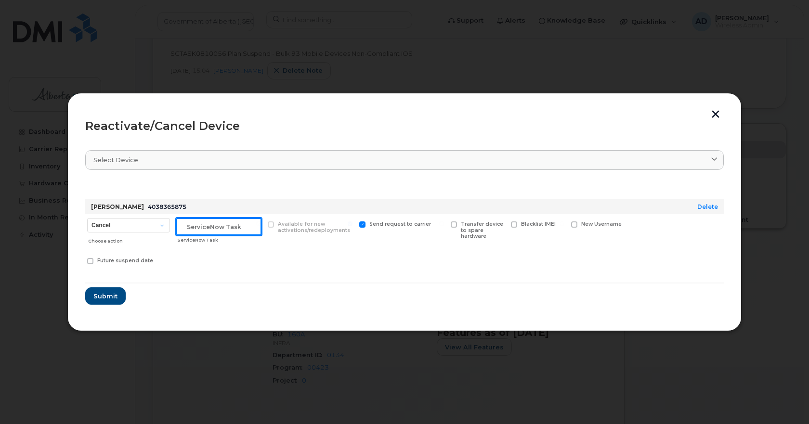  Describe the element at coordinates (400, 224) in the screenshot. I see `span: Send request to carrier` at that location.